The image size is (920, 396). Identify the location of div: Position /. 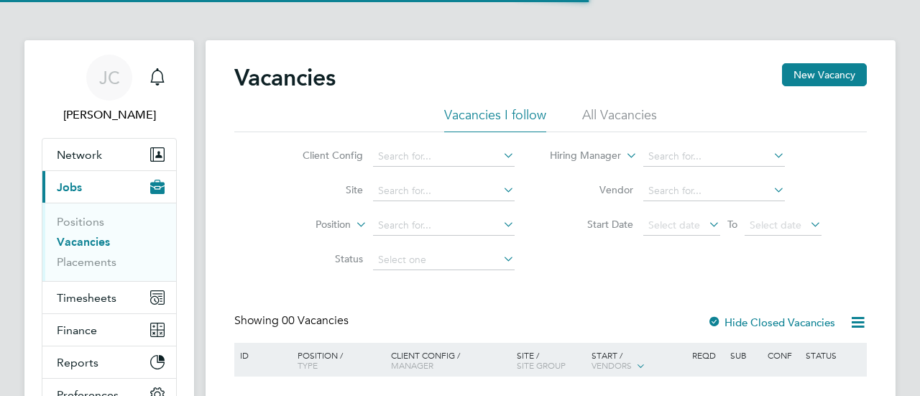
(337, 360).